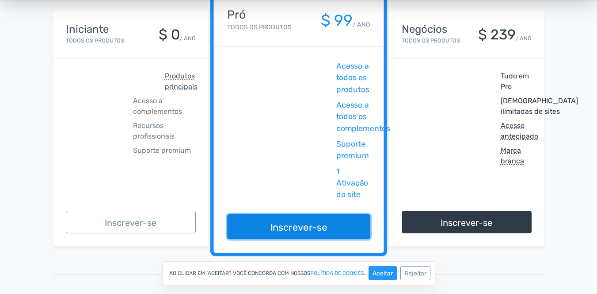 Image resolution: width=597 pixels, height=294 pixels. What do you see at coordinates (337, 273) in the screenshot?
I see `font: política de cookies` at bounding box center [337, 273].